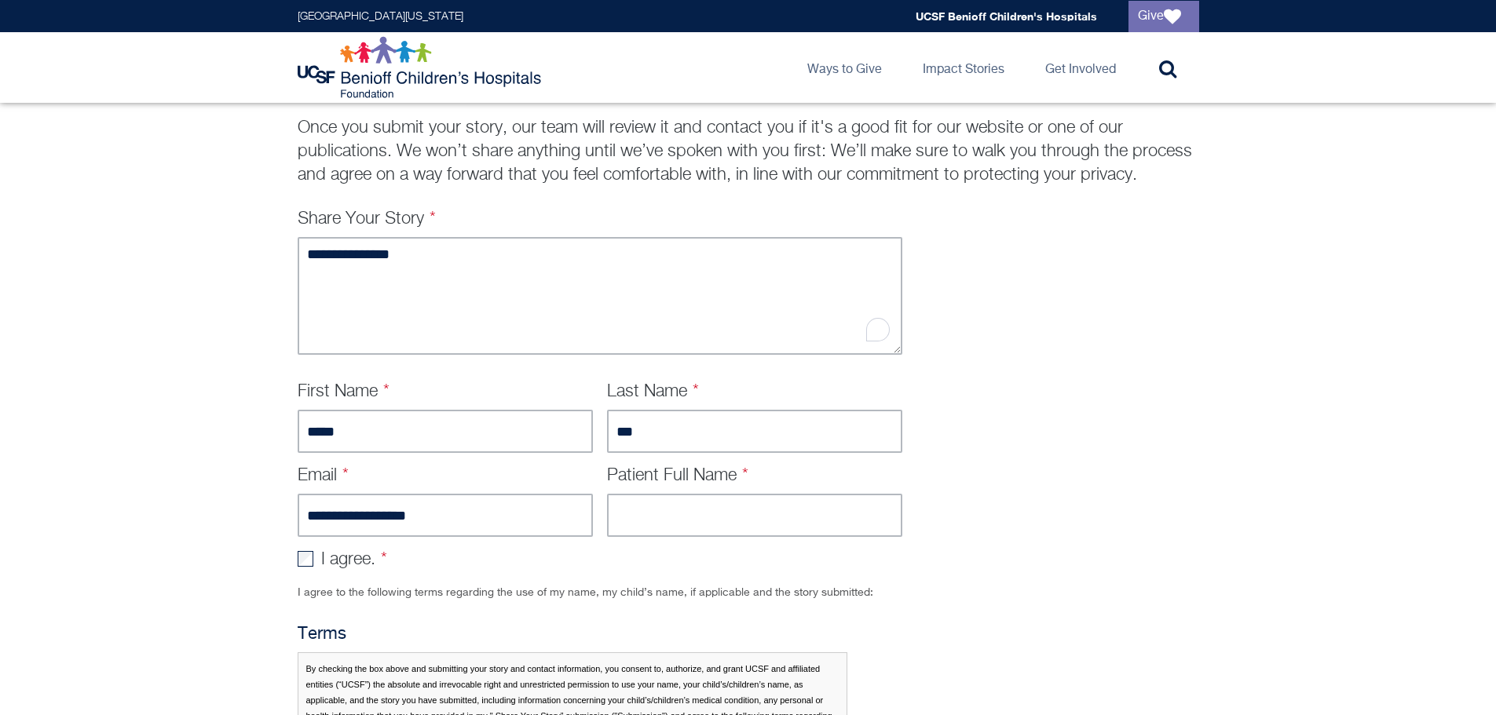 This screenshot has height=715, width=1496. What do you see at coordinates (678, 476) in the screenshot?
I see `label: Patient Full Name` at bounding box center [678, 476].